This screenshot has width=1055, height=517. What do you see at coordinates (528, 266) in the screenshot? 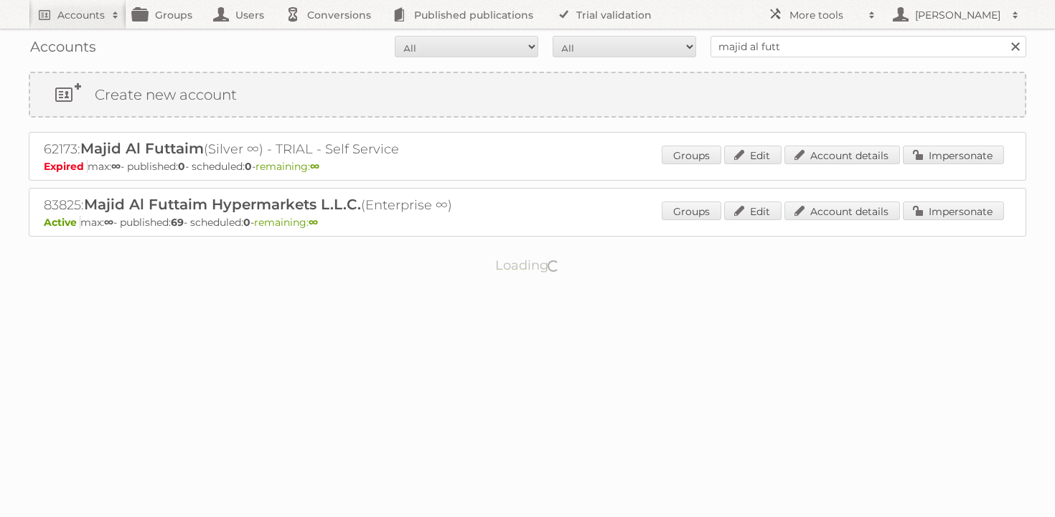
I see `p: Loading` at bounding box center [528, 266].